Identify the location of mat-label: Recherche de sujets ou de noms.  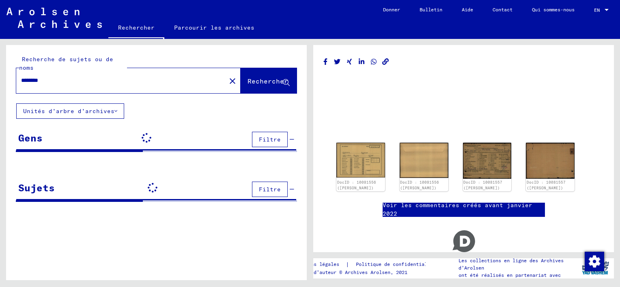
(66, 63).